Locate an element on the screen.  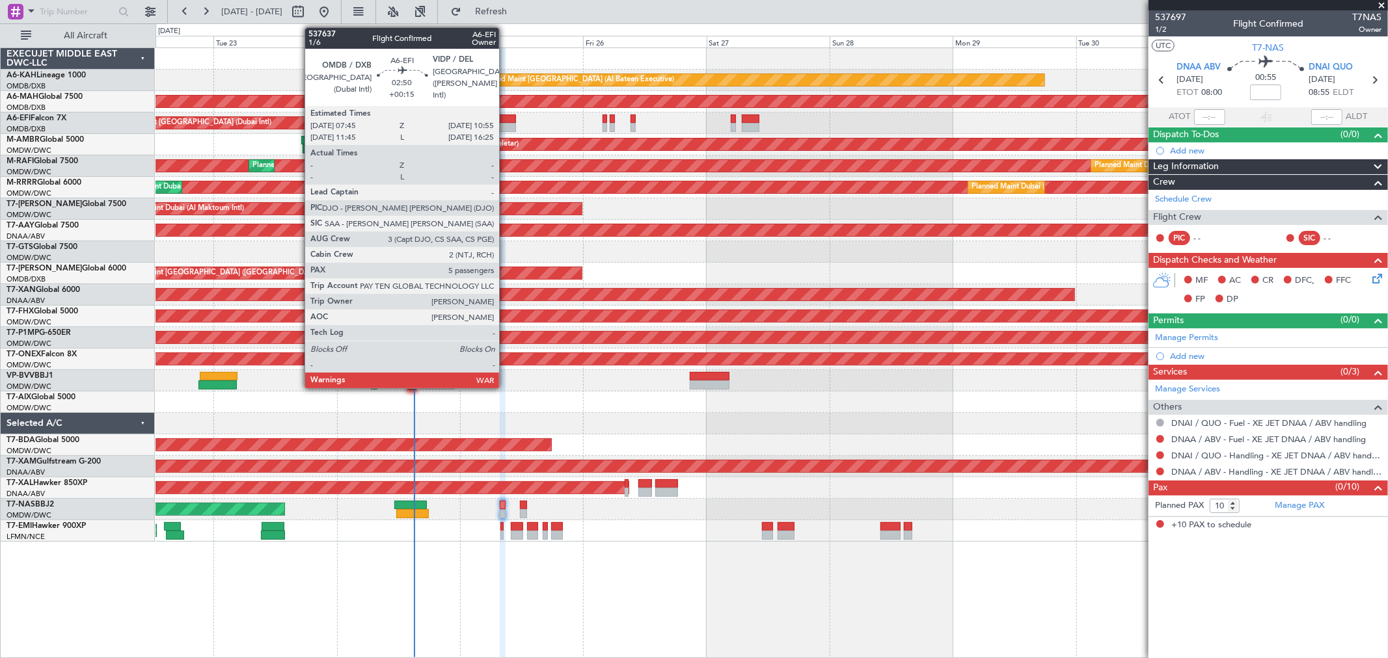
span: FFC is located at coordinates (1343, 281).